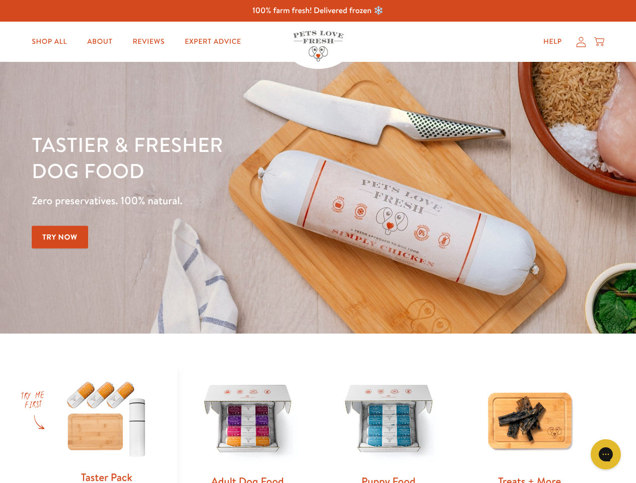 This screenshot has width=636, height=483. Describe the element at coordinates (49, 42) in the screenshot. I see `a: Shop All` at that location.